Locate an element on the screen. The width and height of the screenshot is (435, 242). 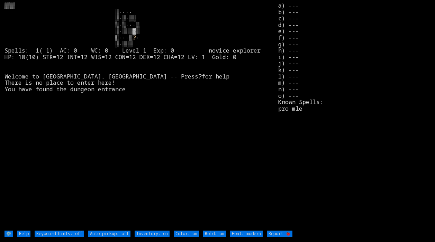
input: Report 🐞 is located at coordinates (280, 234).